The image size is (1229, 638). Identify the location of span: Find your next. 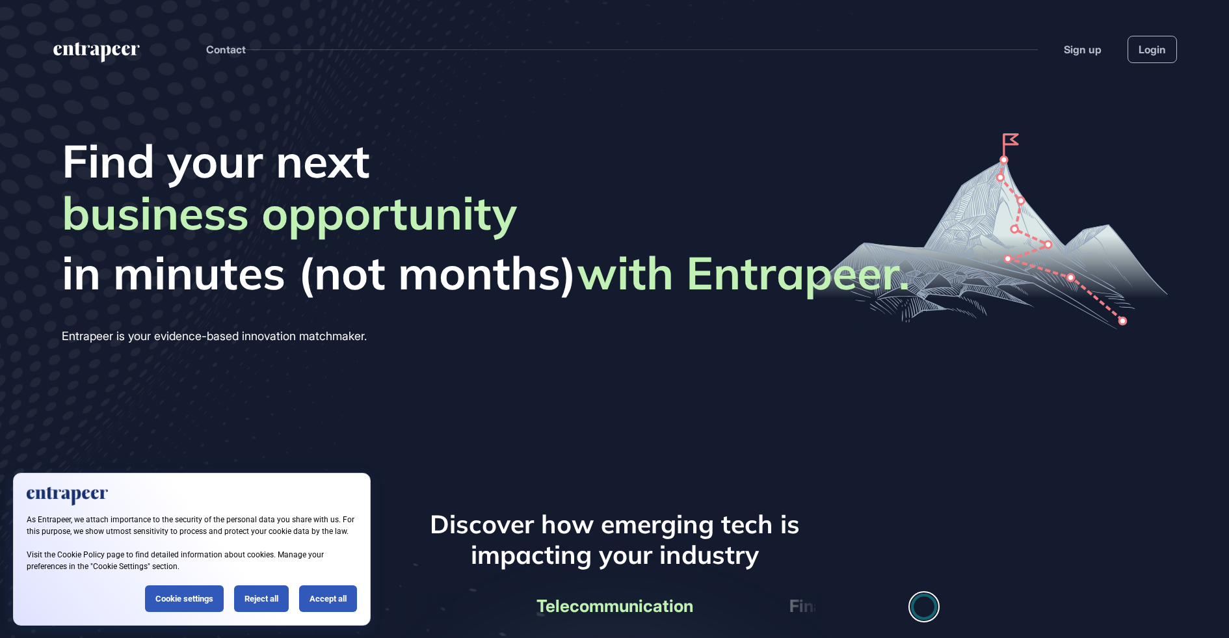
(486, 161).